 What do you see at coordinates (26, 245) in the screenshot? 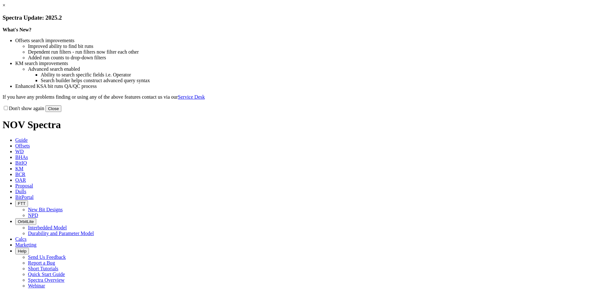
I see `span: Marketing` at bounding box center [26, 245].